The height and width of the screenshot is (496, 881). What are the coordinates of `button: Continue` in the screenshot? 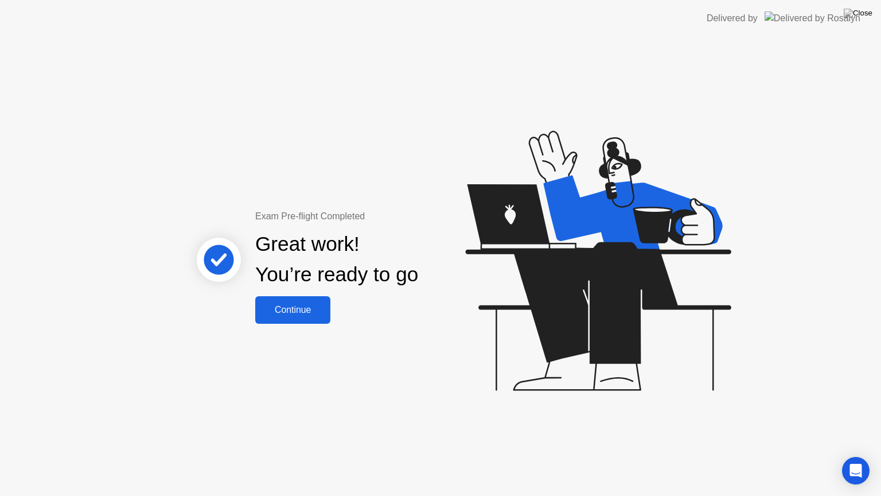 It's located at (293, 310).